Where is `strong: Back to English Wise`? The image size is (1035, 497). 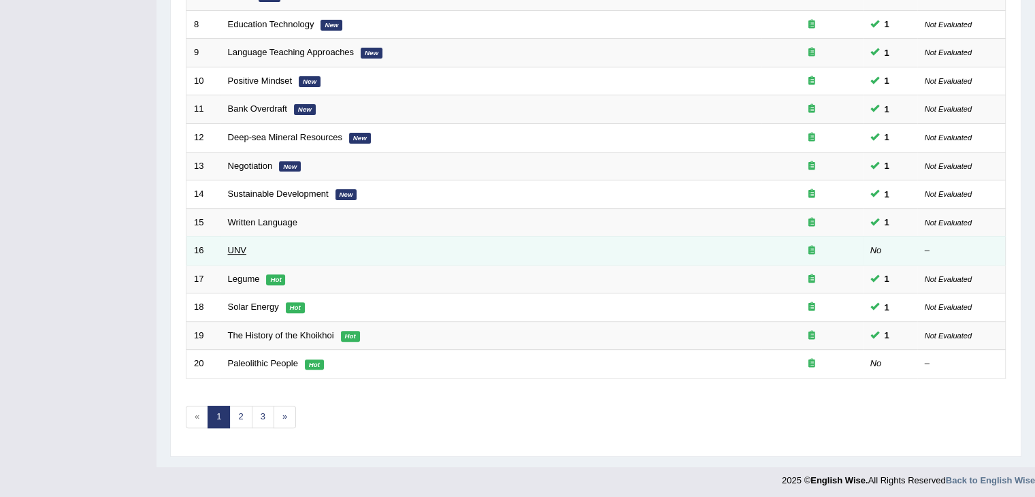
strong: Back to English Wise is located at coordinates (990, 480).